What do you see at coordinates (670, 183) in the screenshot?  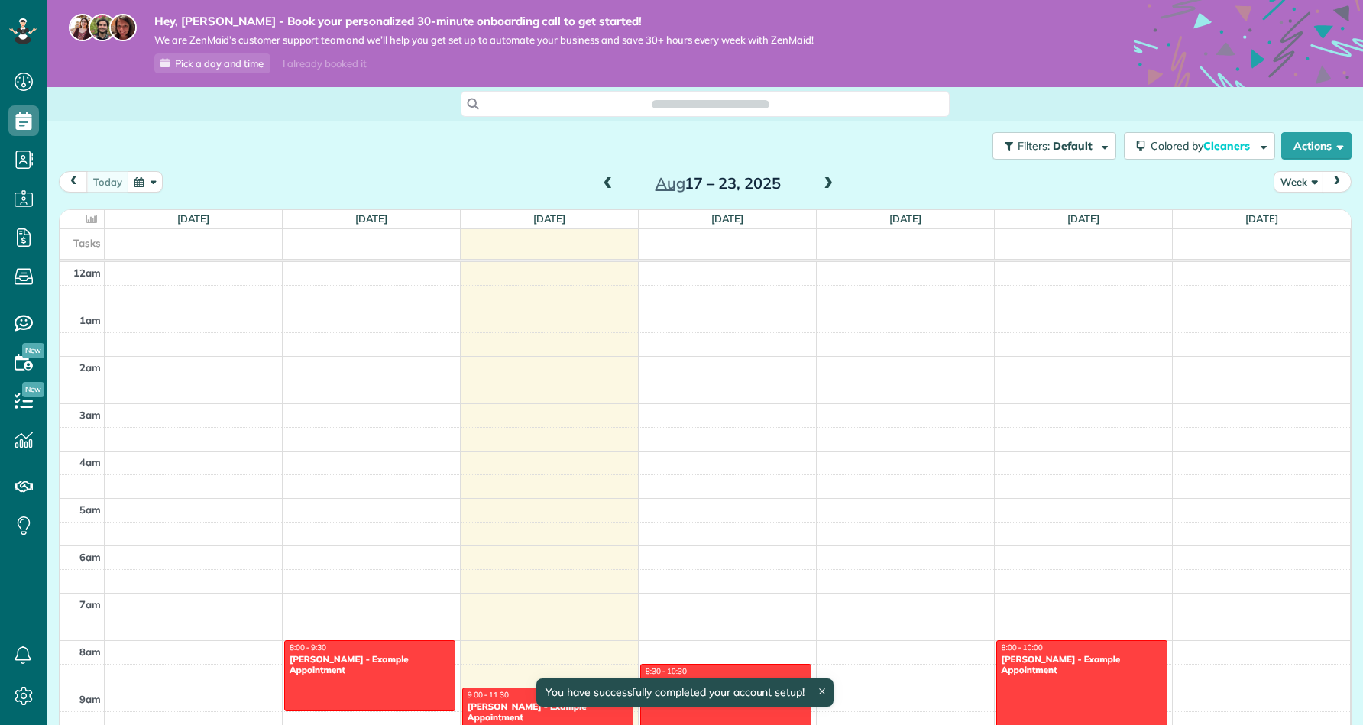 I see `span: Aug` at bounding box center [670, 183].